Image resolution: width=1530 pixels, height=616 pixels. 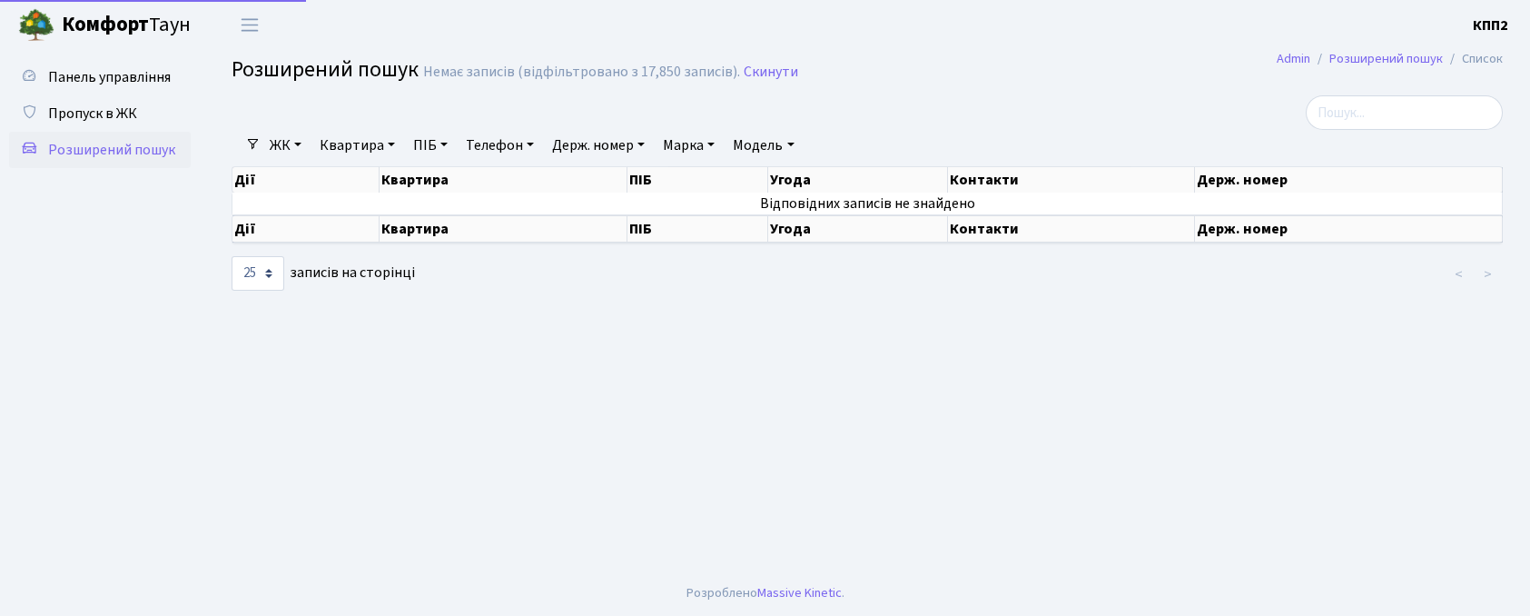 I want to click on b: КПП2, so click(x=1490, y=25).